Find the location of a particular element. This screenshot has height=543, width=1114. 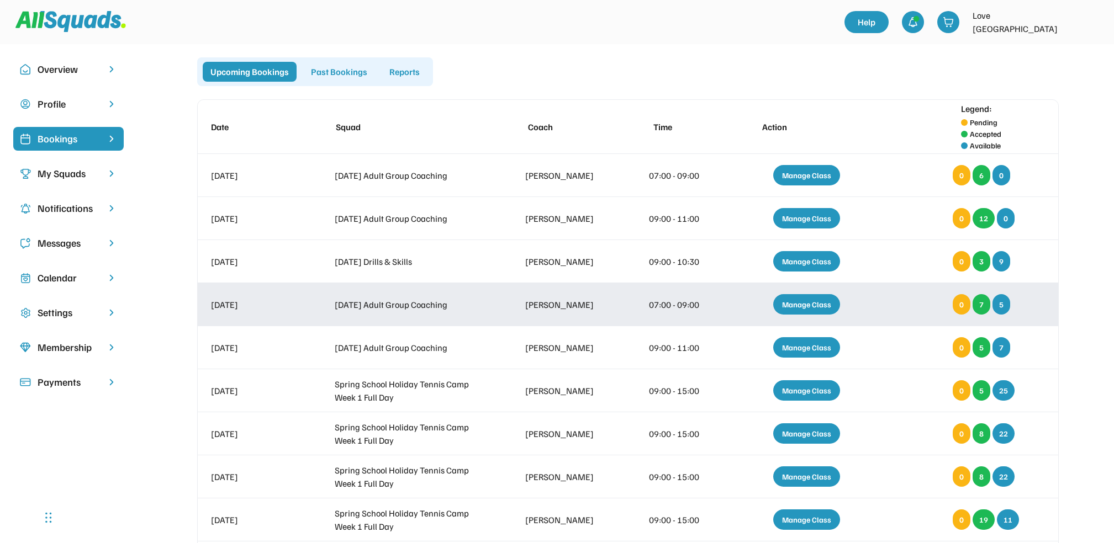

div: Date is located at coordinates (252, 127).